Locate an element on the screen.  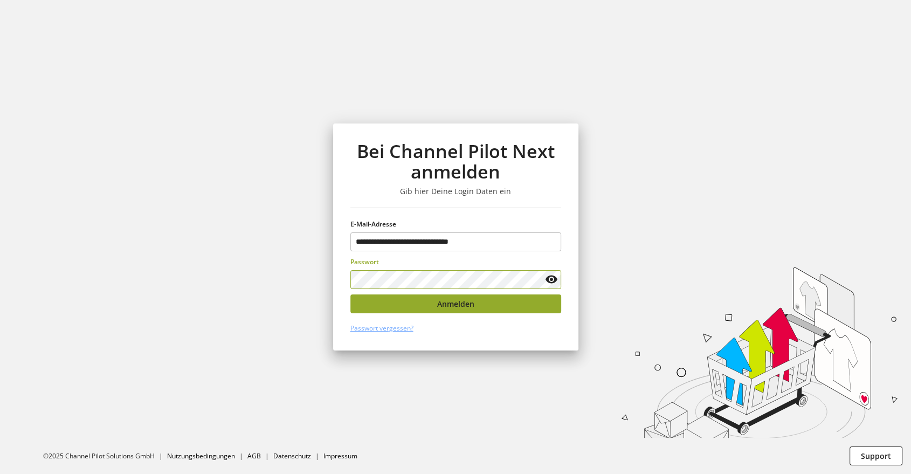
button: Support is located at coordinates (876, 455).